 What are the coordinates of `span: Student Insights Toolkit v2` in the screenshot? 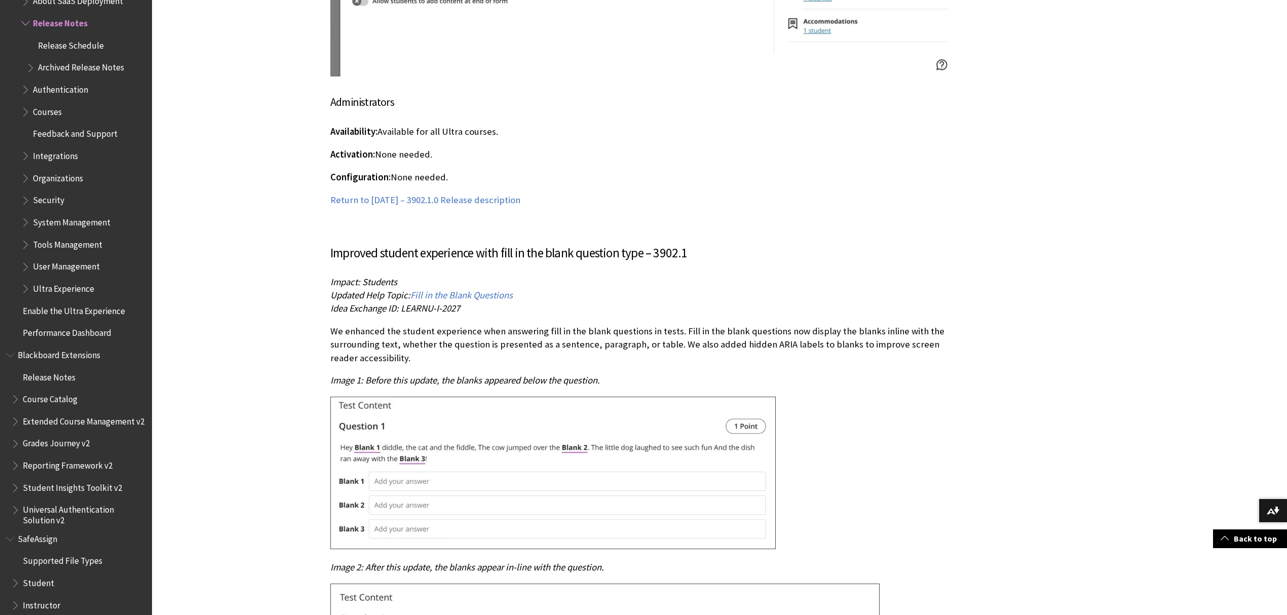 It's located at (72, 486).